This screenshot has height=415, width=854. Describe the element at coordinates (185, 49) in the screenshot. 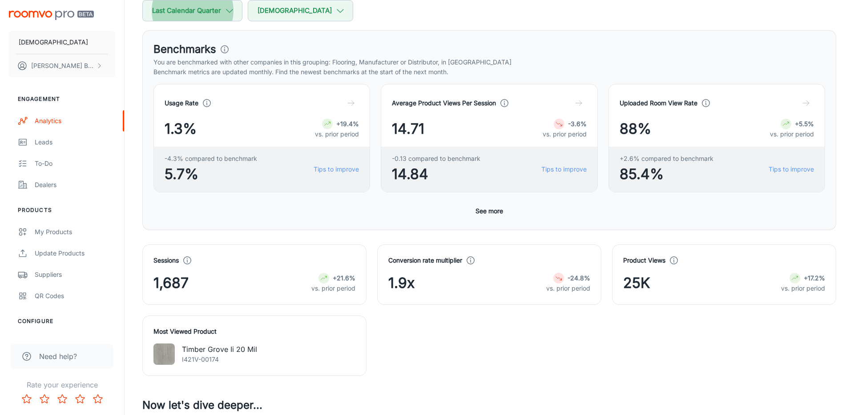

I see `h3: Benchmarks` at that location.